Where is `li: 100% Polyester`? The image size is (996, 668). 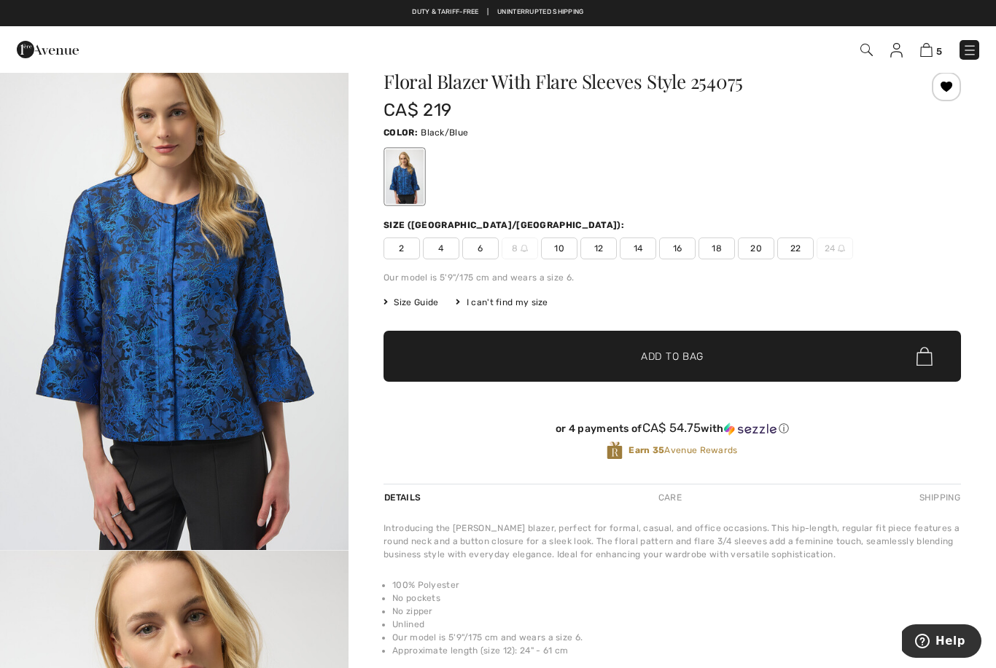
li: 100% Polyester is located at coordinates (677, 585).